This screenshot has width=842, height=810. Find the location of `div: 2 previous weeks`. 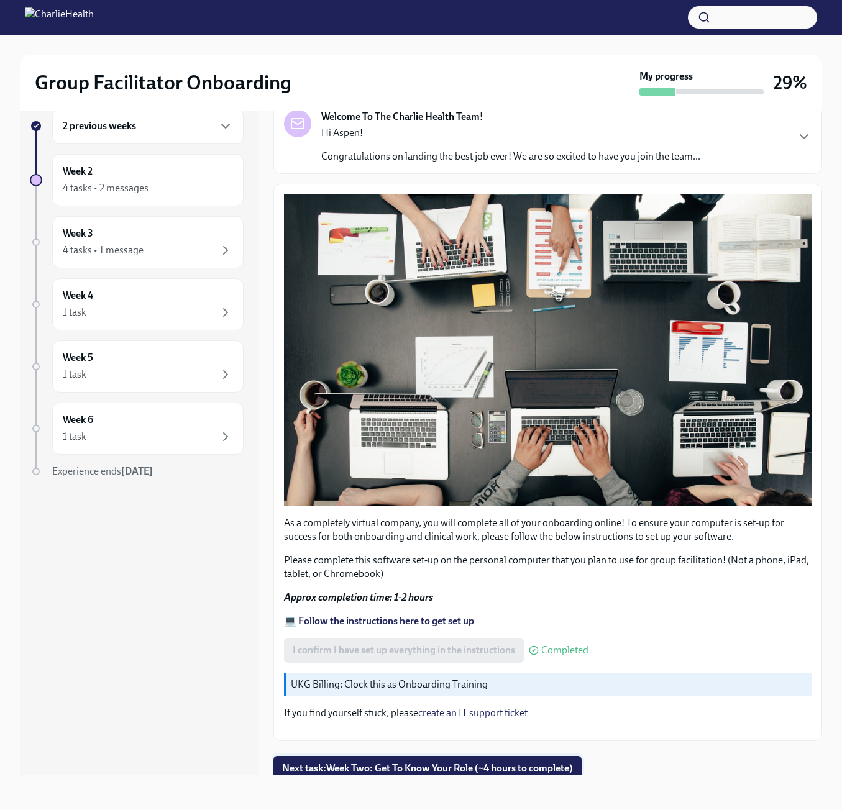

div: 2 previous weeks is located at coordinates (148, 126).